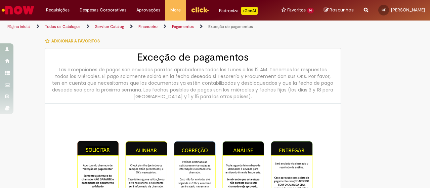  I want to click on button: Adicionar a Favoritos, so click(74, 41).